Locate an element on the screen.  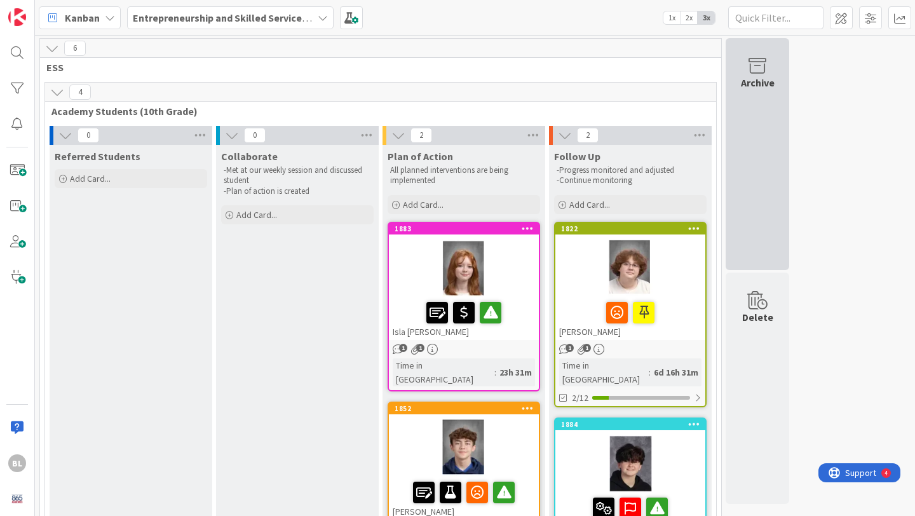
span: Academy Students (10th Grade) is located at coordinates (376, 111).